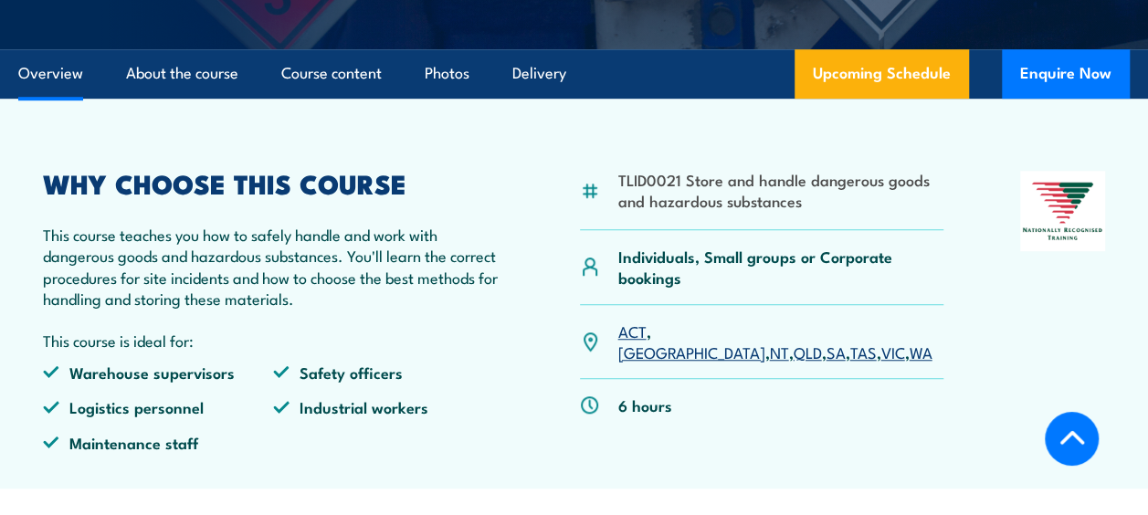 The width and height of the screenshot is (1148, 515). What do you see at coordinates (158, 406) in the screenshot?
I see `li: Logistics personnel` at bounding box center [158, 406].